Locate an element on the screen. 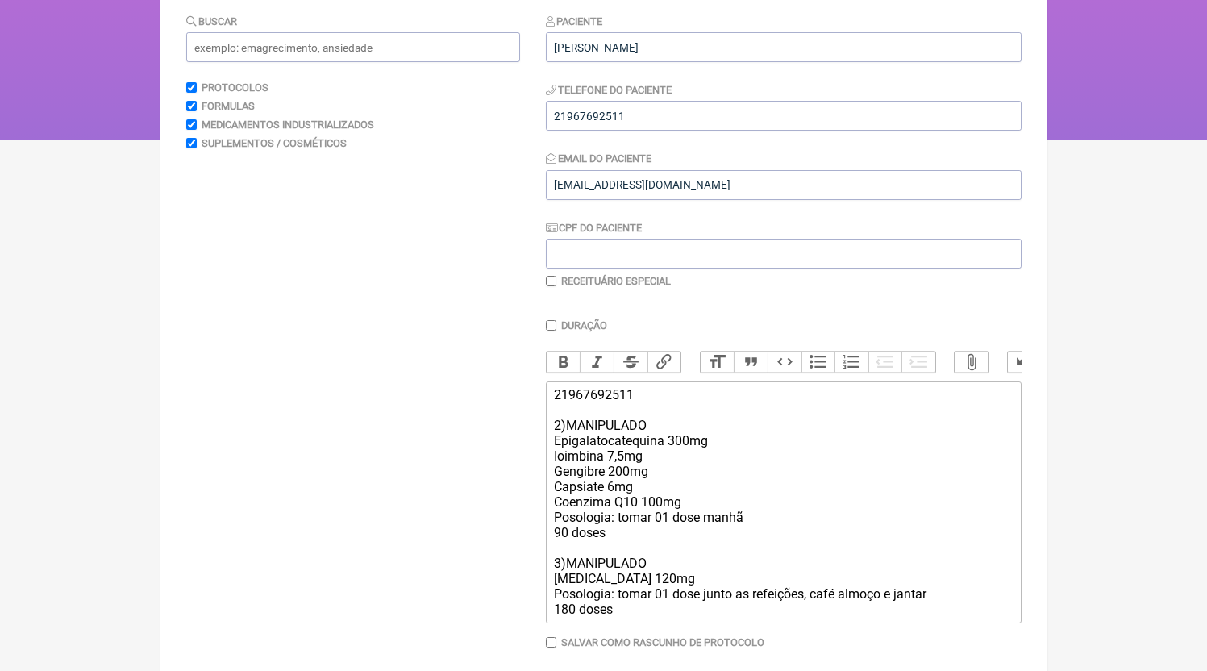  button: Numbers is located at coordinates (851, 362).